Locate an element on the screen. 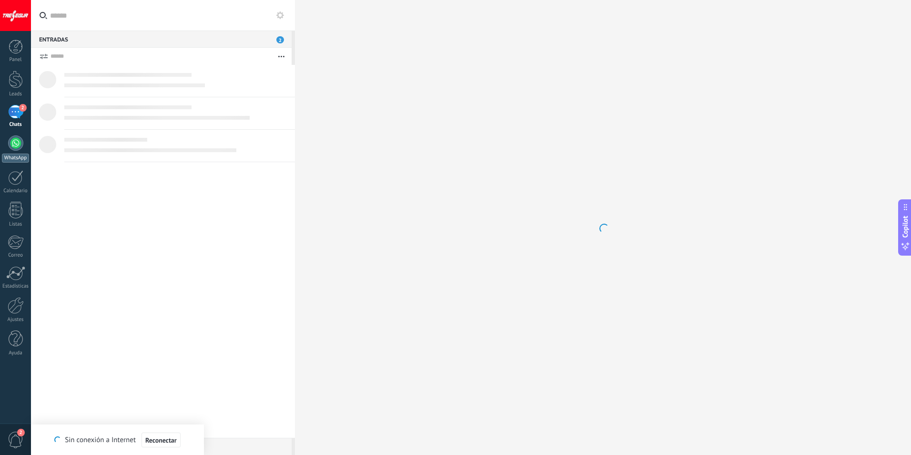  div: WhatsApp is located at coordinates (15, 158).